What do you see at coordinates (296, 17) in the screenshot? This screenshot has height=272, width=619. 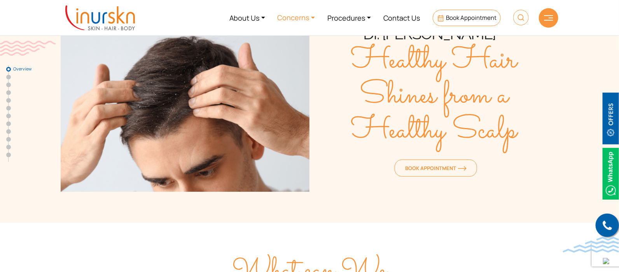 I see `a: Concerns` at bounding box center [296, 17].